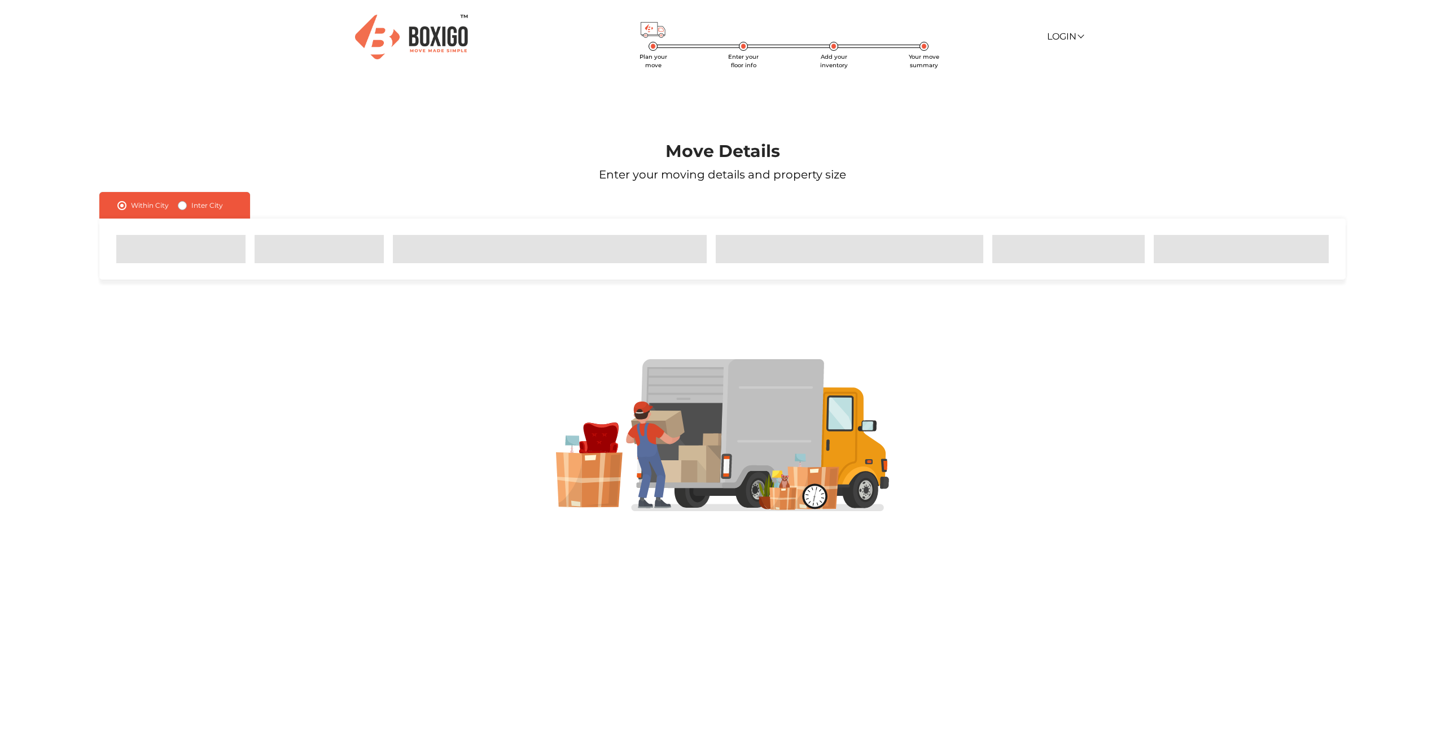 This screenshot has height=737, width=1445. What do you see at coordinates (150, 205) in the screenshot?
I see `label: Within City` at bounding box center [150, 205].